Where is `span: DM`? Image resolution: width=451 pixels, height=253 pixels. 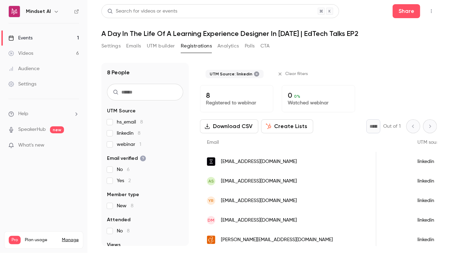 span: DM is located at coordinates (211, 221).